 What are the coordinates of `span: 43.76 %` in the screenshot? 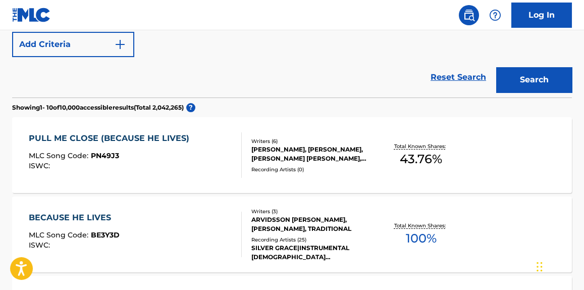 It's located at (421, 159).